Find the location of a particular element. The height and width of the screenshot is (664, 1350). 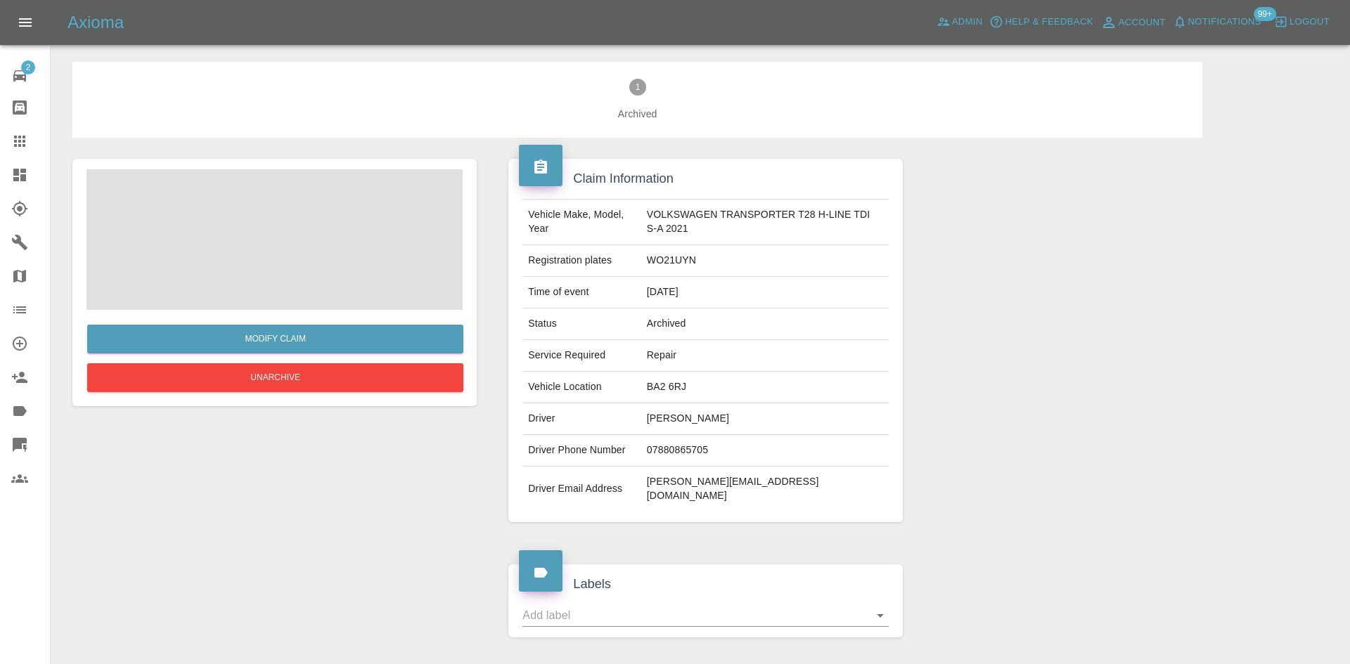

span: Archived is located at coordinates (637, 114).